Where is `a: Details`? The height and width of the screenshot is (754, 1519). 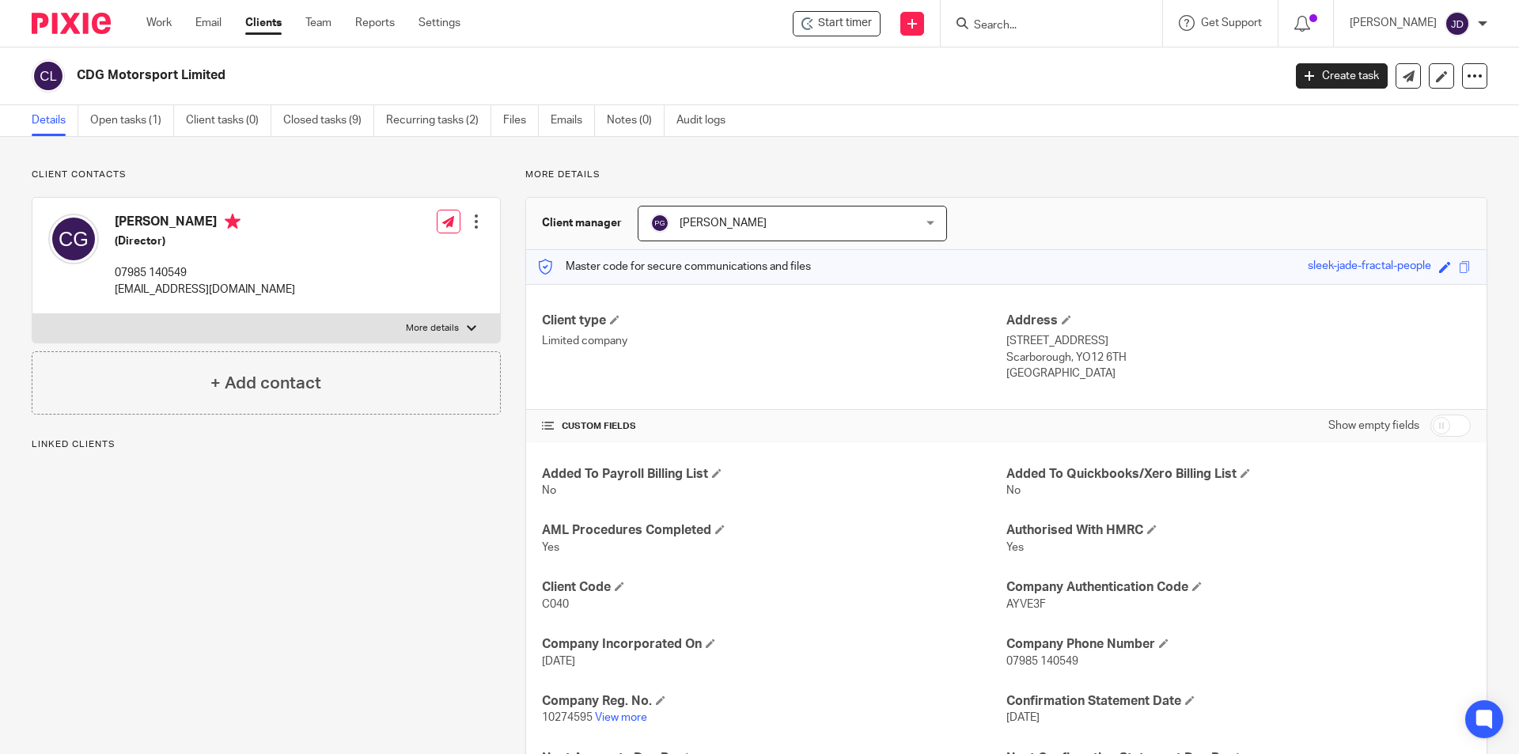
a: Details is located at coordinates (55, 120).